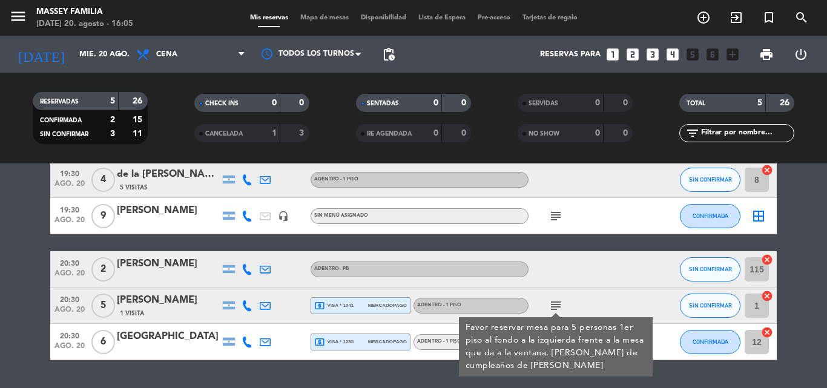 The height and width of the screenshot is (388, 827). What do you see at coordinates (802, 18) in the screenshot?
I see `i: search` at bounding box center [802, 18].